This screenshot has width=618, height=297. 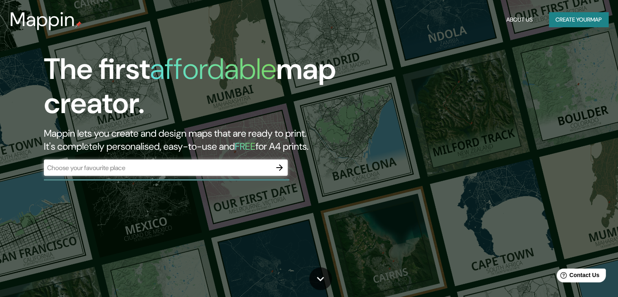 What do you see at coordinates (39, 10) in the screenshot?
I see `span: Contact Us` at bounding box center [39, 10].